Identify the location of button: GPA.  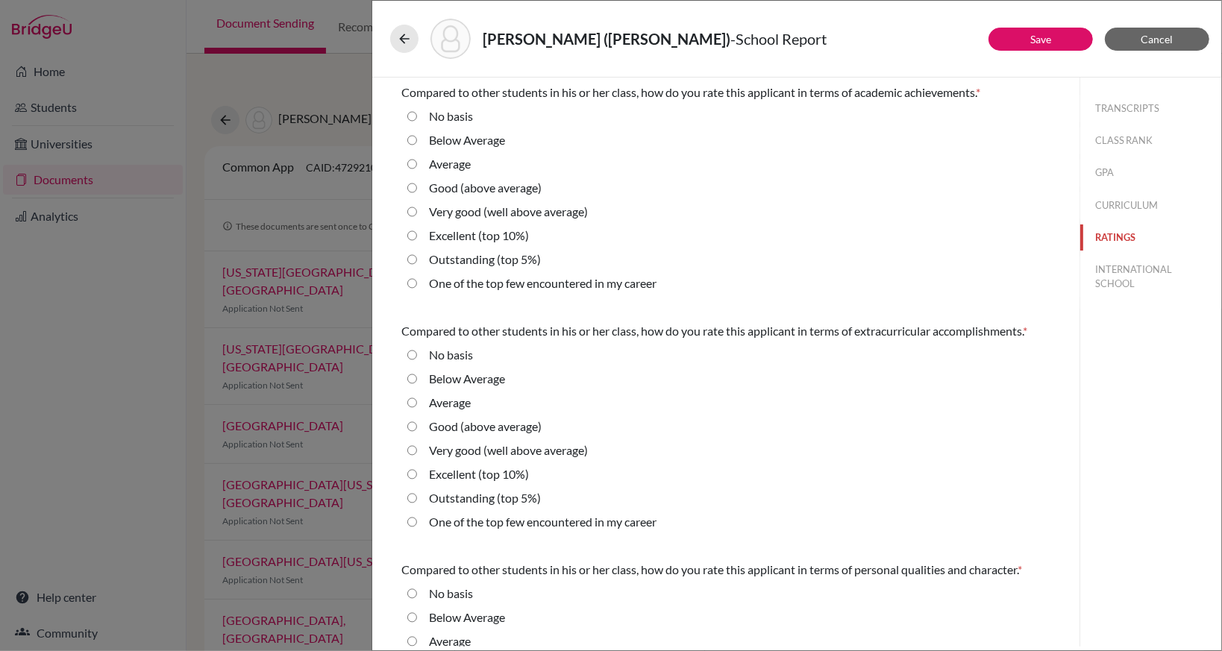
(1150, 172).